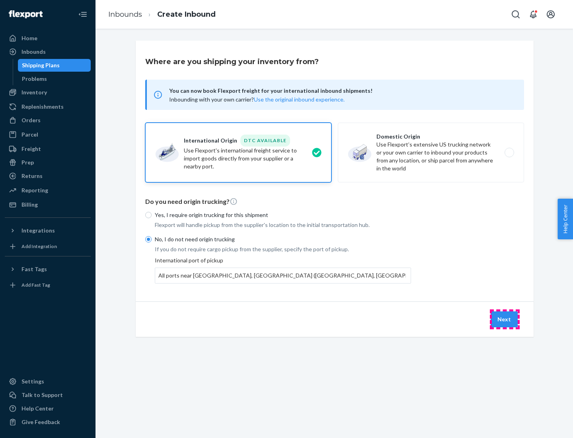 The height and width of the screenshot is (438, 573). What do you see at coordinates (48, 134) in the screenshot?
I see `a: Parcel` at bounding box center [48, 134].